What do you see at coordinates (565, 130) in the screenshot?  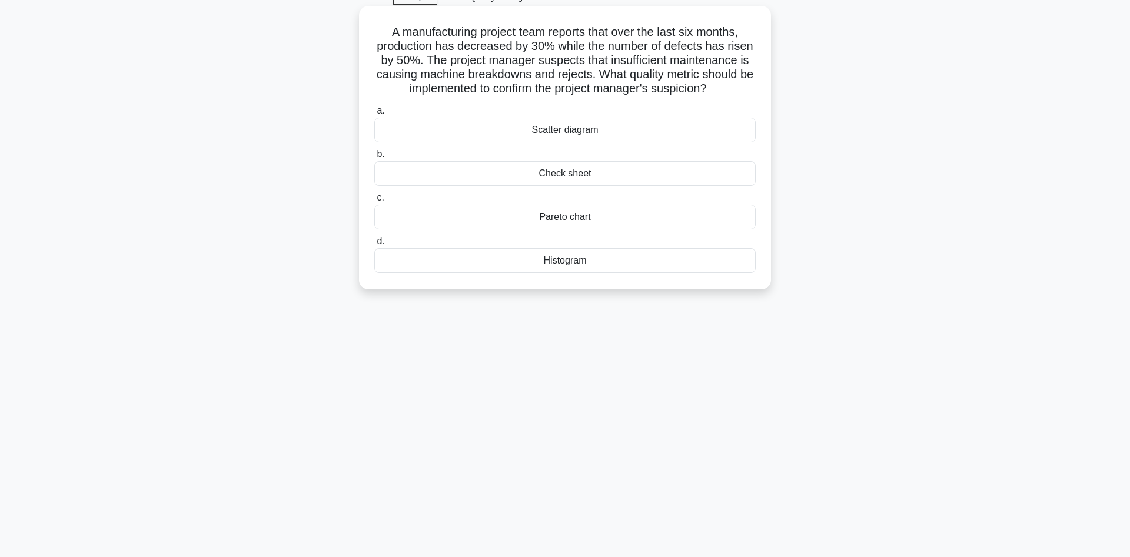 I see `div: Scatter diagram` at bounding box center [565, 130].